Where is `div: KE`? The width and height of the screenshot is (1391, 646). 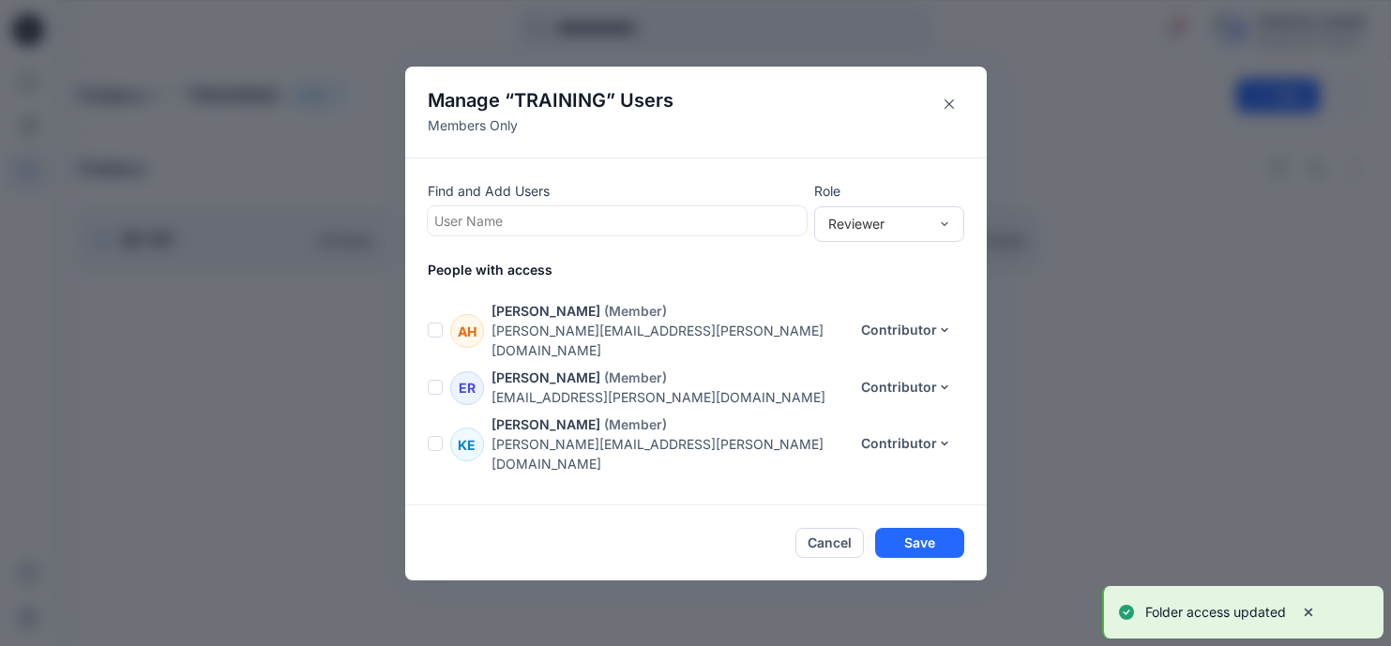
div: KE is located at coordinates (467, 445).